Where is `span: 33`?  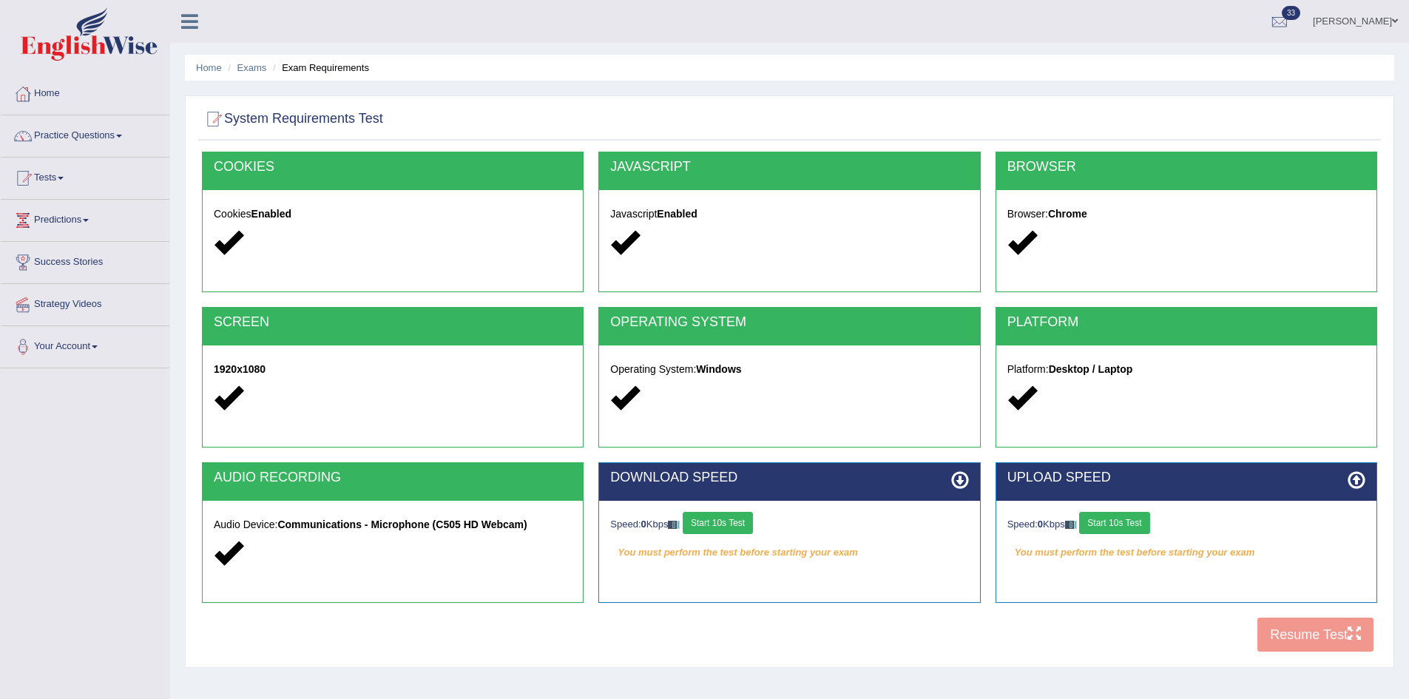
span: 33 is located at coordinates (1291, 13).